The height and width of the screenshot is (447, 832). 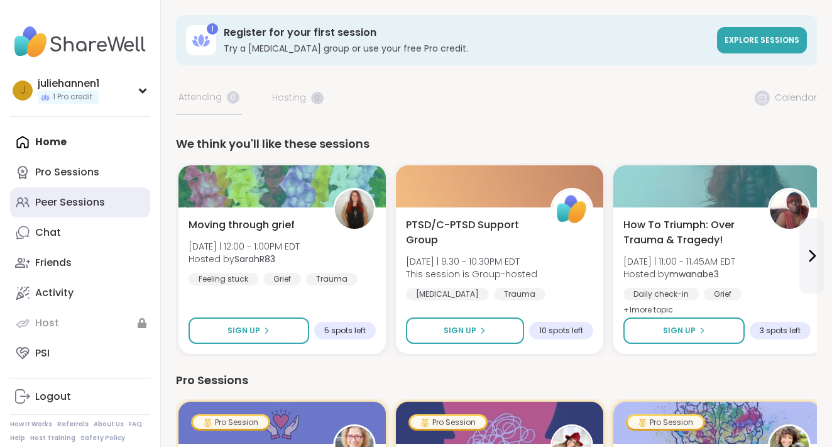 What do you see at coordinates (53, 438) in the screenshot?
I see `a: Host Training` at bounding box center [53, 438].